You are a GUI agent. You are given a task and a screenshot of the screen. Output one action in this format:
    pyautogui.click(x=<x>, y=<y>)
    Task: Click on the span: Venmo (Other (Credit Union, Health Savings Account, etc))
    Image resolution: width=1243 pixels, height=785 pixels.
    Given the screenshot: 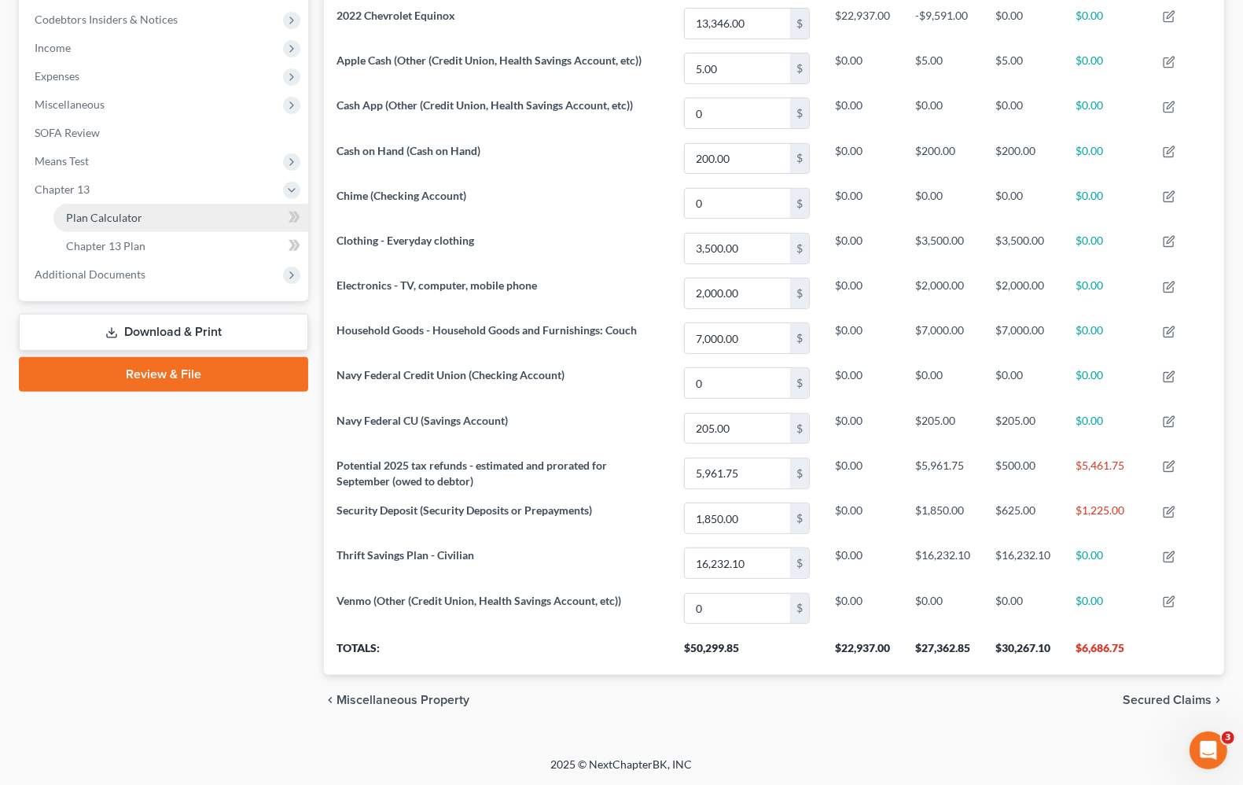 What is the action you would take?
    pyautogui.click(x=479, y=600)
    